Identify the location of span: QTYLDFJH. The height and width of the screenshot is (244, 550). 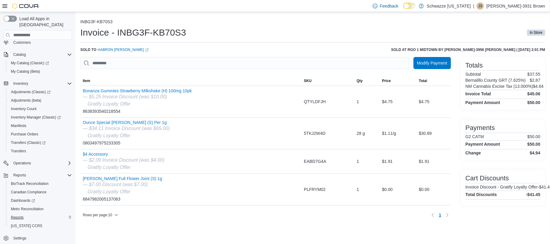
(315, 102).